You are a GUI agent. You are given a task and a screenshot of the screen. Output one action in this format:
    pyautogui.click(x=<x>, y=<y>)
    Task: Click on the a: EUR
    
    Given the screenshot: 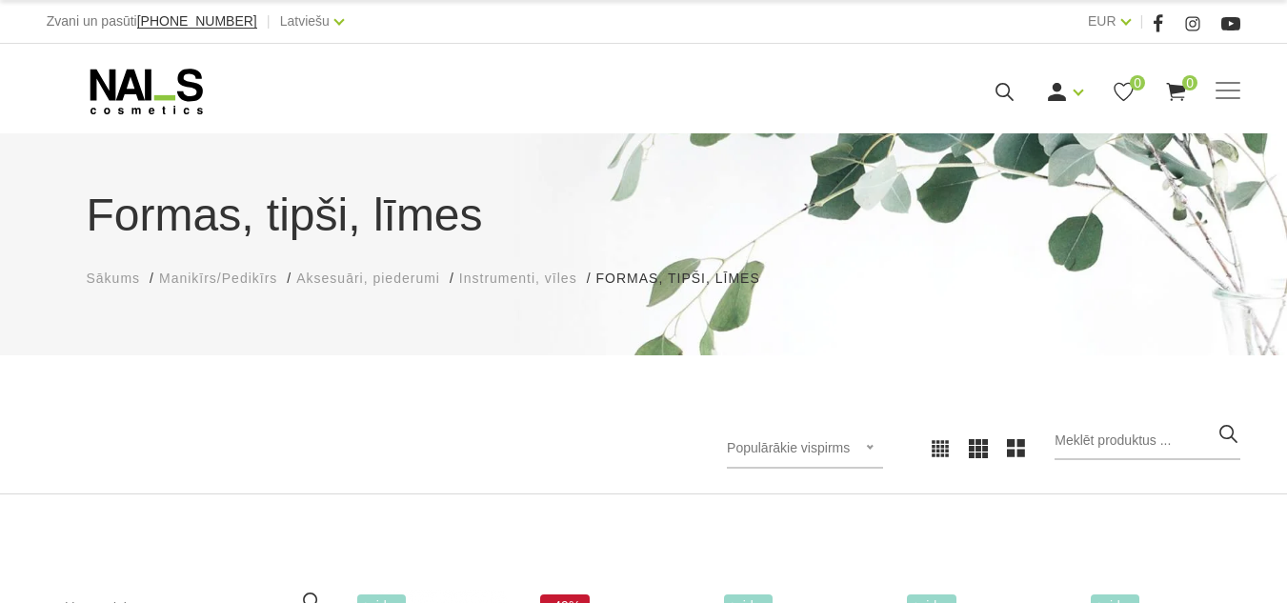 What is the action you would take?
    pyautogui.click(x=1102, y=21)
    